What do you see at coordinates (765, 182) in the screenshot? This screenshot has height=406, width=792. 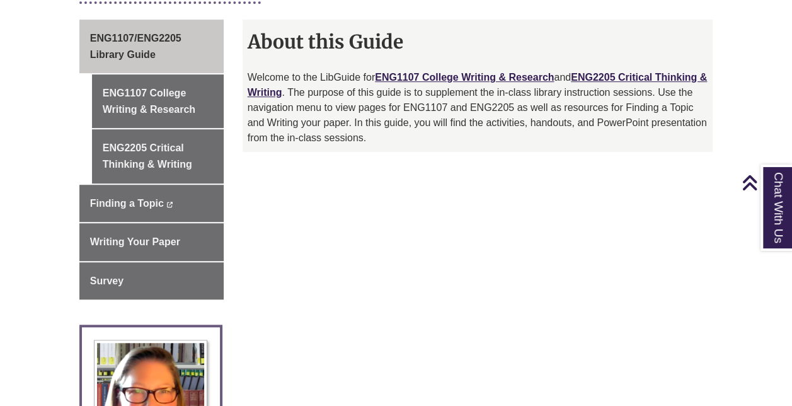 I see `a: Back to Top` at bounding box center [765, 182].